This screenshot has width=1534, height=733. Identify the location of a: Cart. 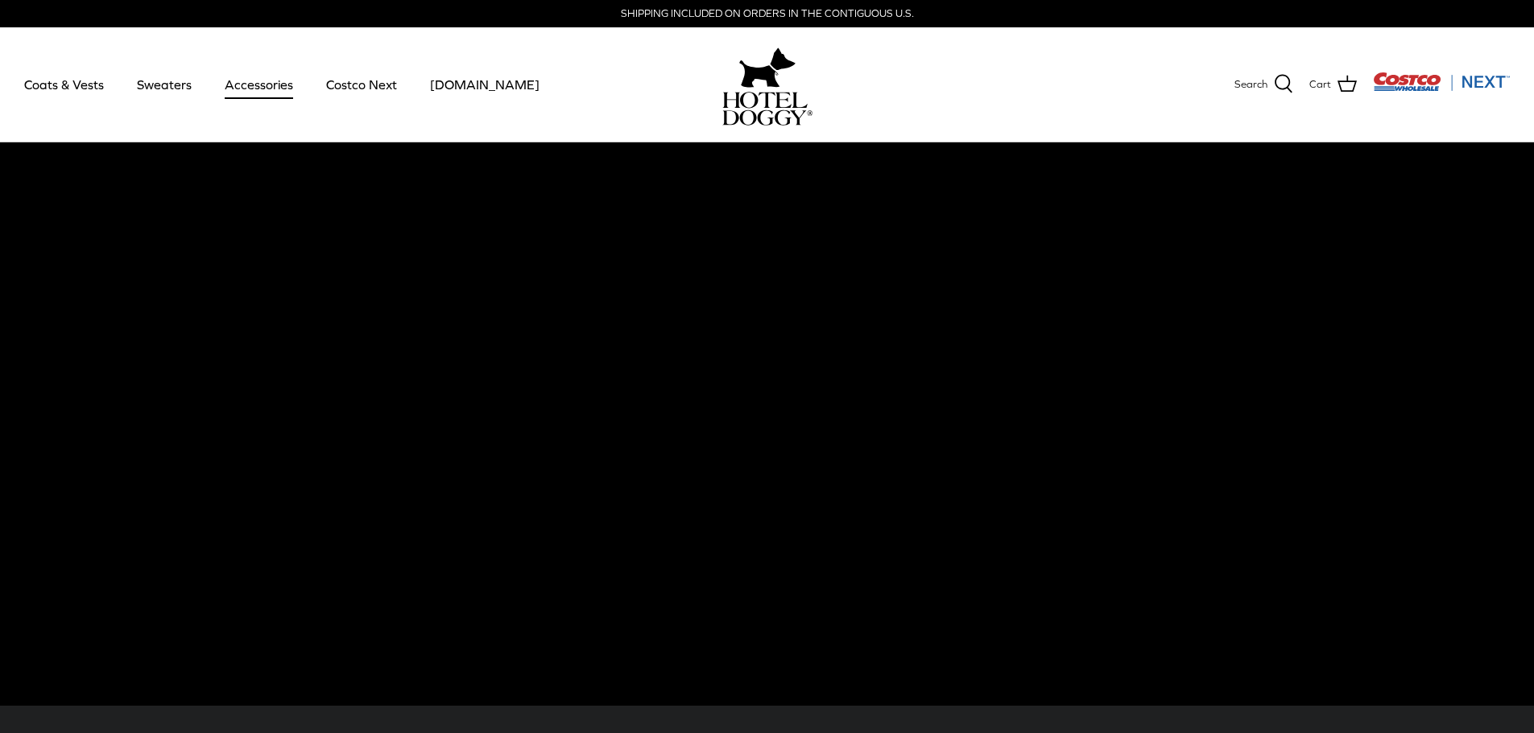
(1332, 85).